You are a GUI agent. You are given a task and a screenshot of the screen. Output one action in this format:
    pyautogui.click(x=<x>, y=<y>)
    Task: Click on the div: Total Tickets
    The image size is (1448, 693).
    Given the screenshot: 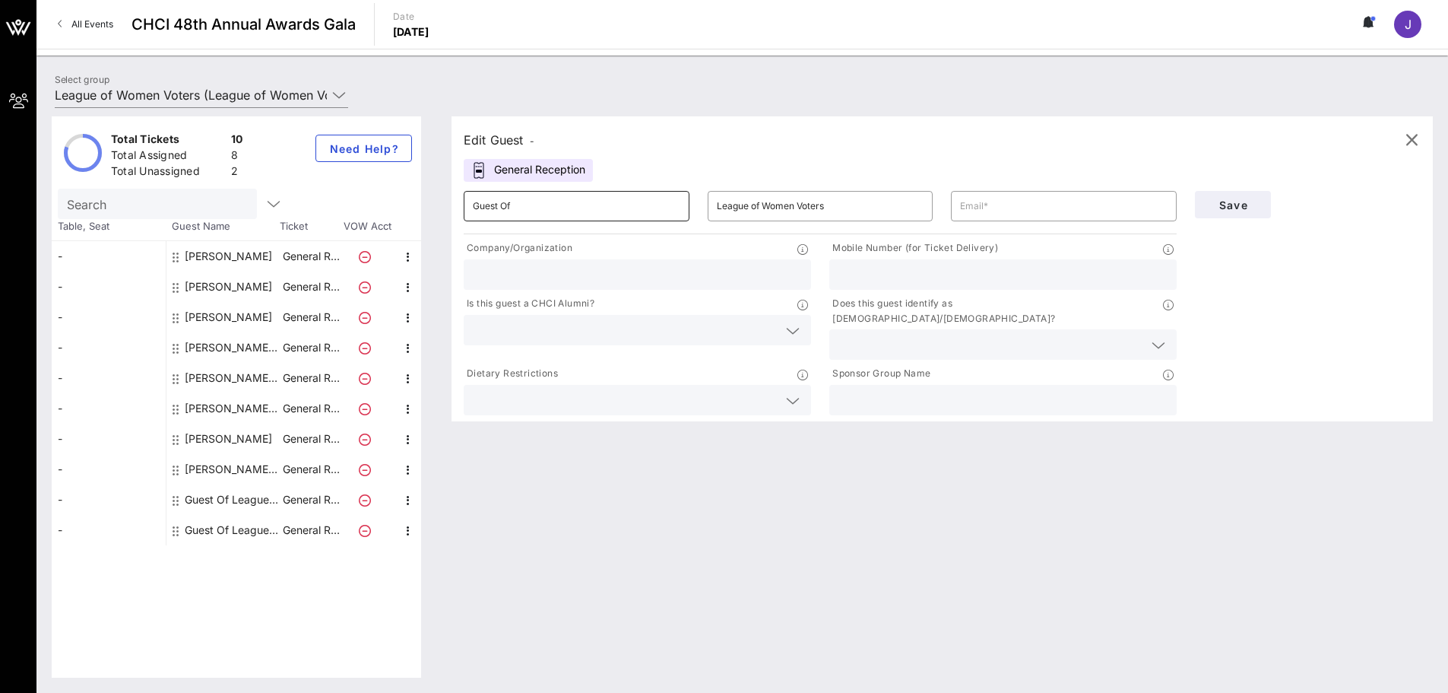 What is the action you would take?
    pyautogui.click(x=168, y=141)
    